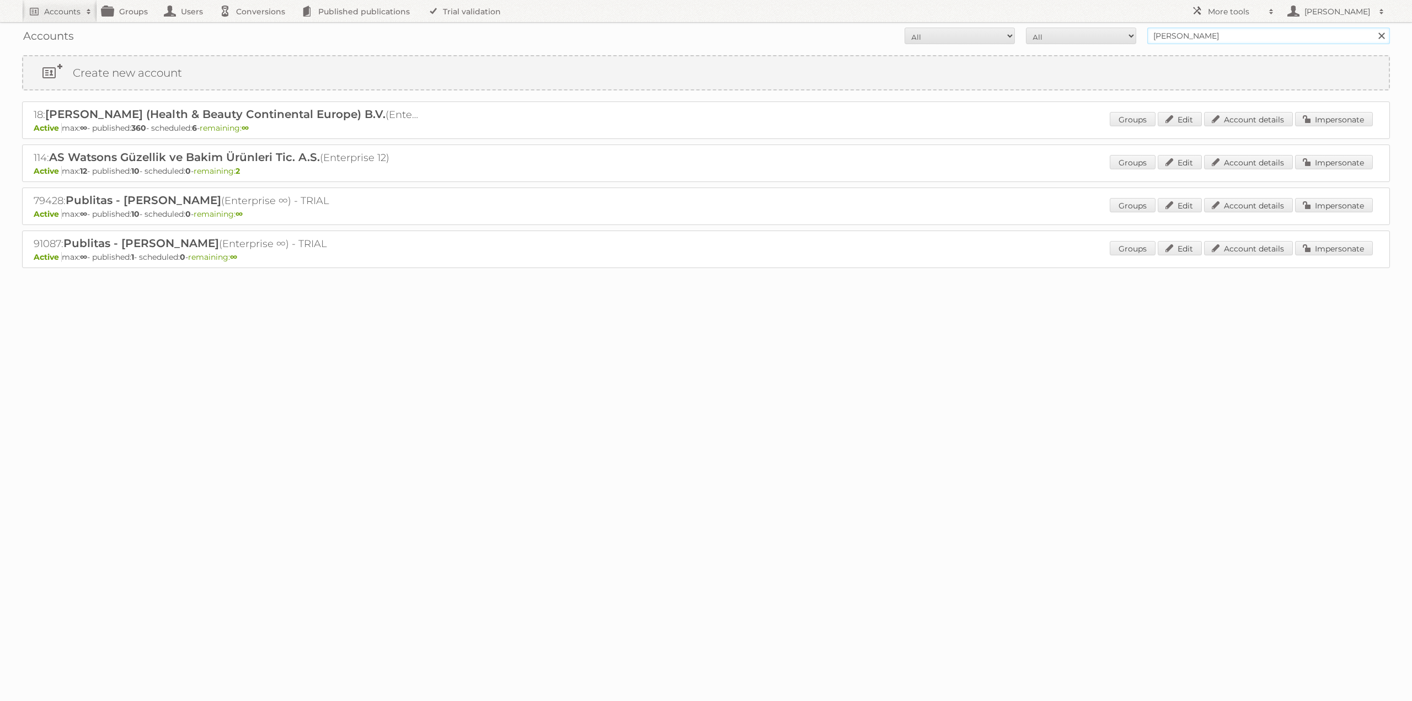 The image size is (1412, 701). What do you see at coordinates (227, 115) in the screenshot?
I see `h2: 18: (Enterprise ∞)` at bounding box center [227, 115].